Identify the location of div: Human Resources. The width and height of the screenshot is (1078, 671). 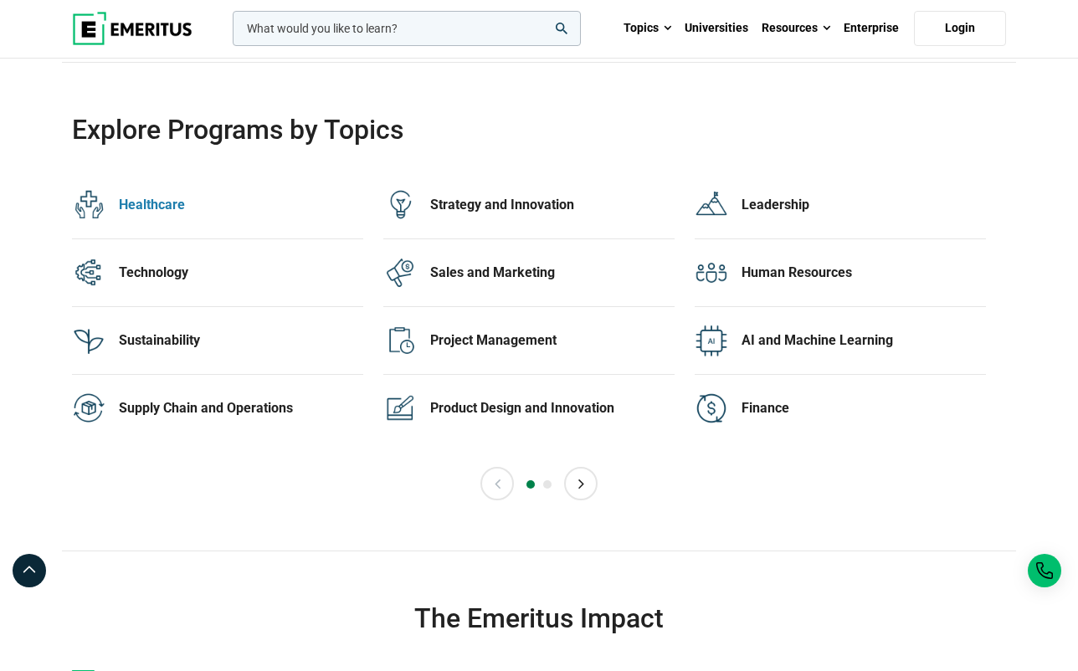
(864, 273).